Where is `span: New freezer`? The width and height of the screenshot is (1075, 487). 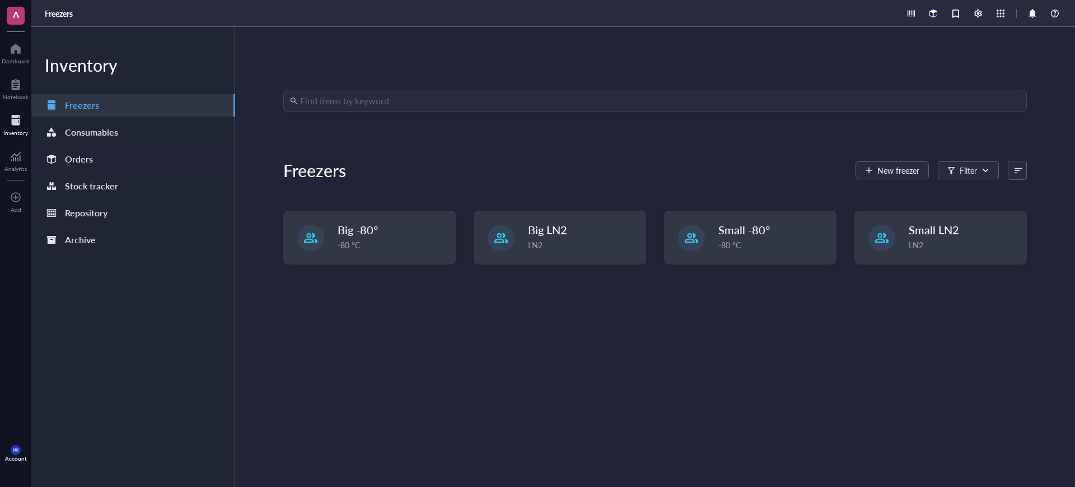 span: New freezer is located at coordinates (898, 170).